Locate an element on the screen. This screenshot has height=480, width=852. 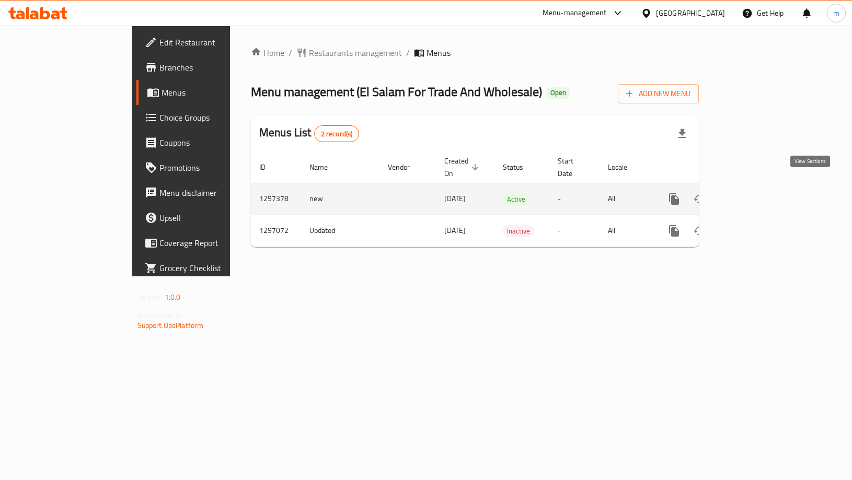
a: Coverage Report is located at coordinates (205, 243).